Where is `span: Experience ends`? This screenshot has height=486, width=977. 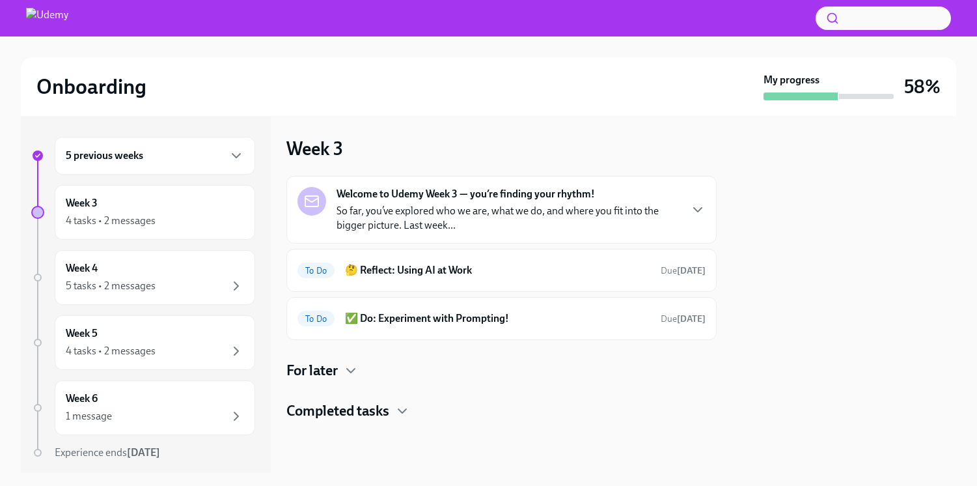 span: Experience ends is located at coordinates (107, 452).